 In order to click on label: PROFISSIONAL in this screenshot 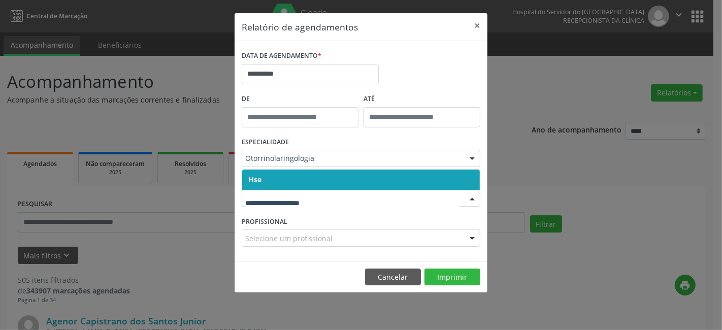, I will do `click(265, 221)`.